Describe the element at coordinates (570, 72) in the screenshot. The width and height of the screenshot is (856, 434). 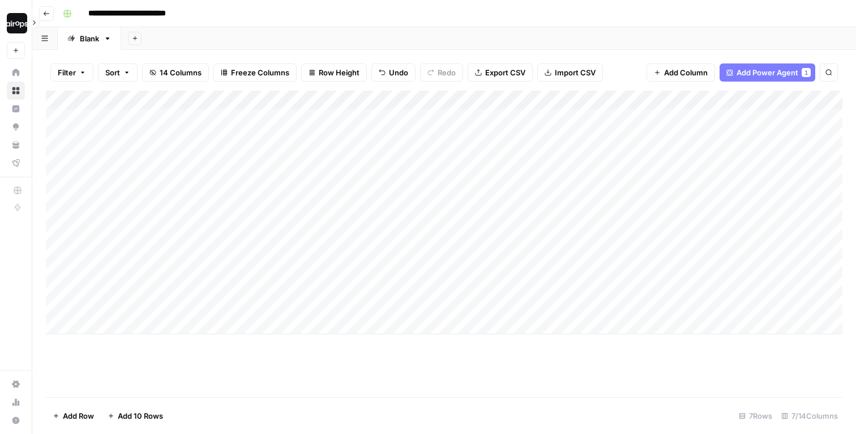
I see `button: Import CSV` at that location.